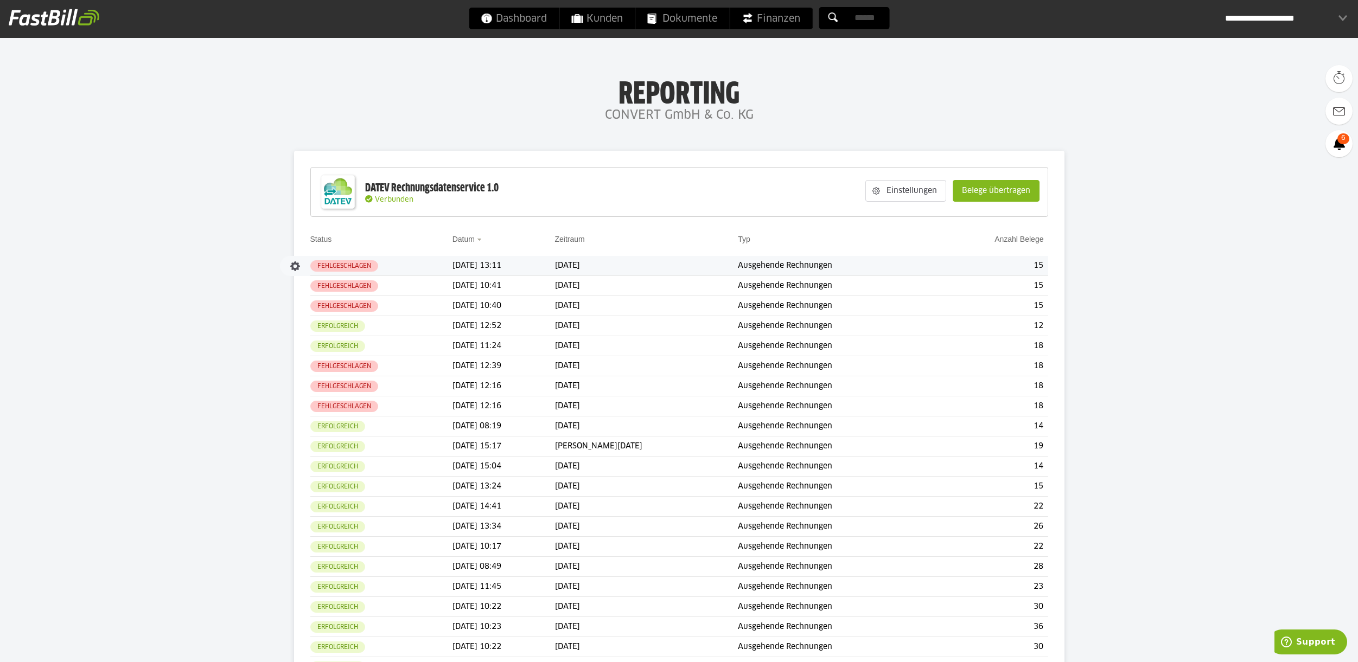 This screenshot has height=662, width=1358. I want to click on img: DATEV-Datenservice Logo, so click(338, 192).